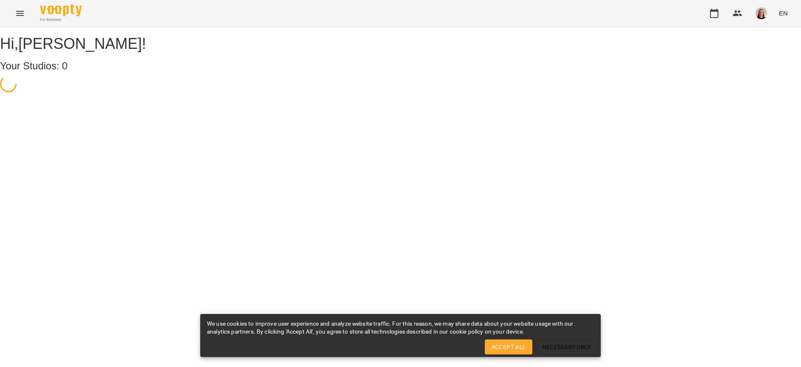 The height and width of the screenshot is (367, 801). What do you see at coordinates (61, 20) in the screenshot?
I see `span: For Business` at bounding box center [61, 20].